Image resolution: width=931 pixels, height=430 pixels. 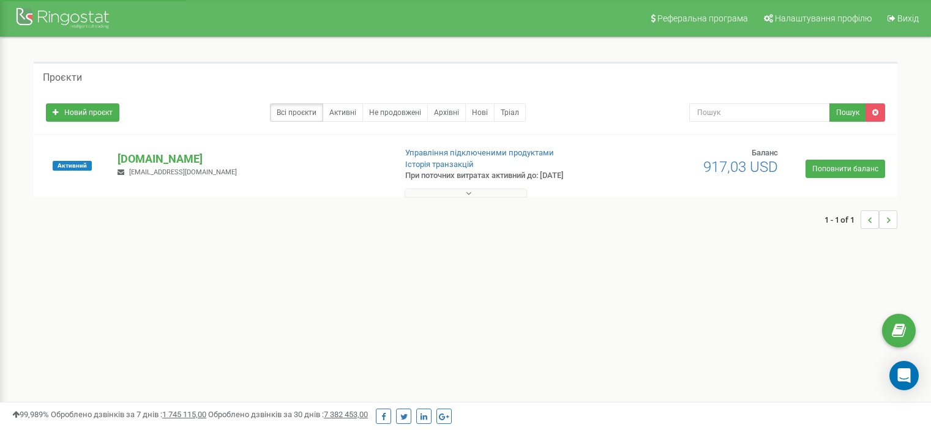 I want to click on span: Реферальна програма, so click(x=703, y=18).